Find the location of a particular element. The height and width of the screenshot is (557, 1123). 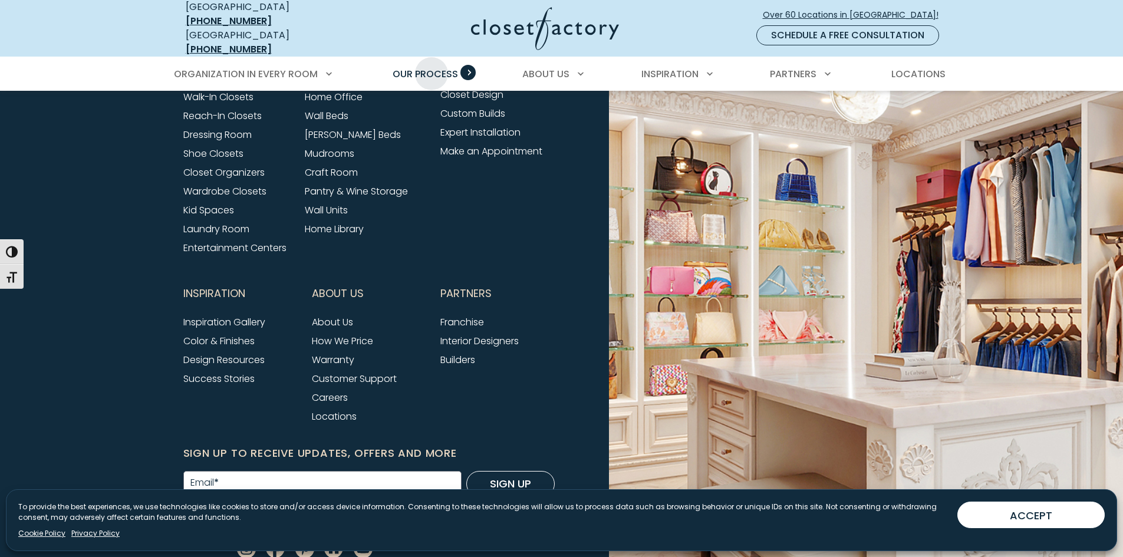

a: Walk-In Closets is located at coordinates (218, 97).